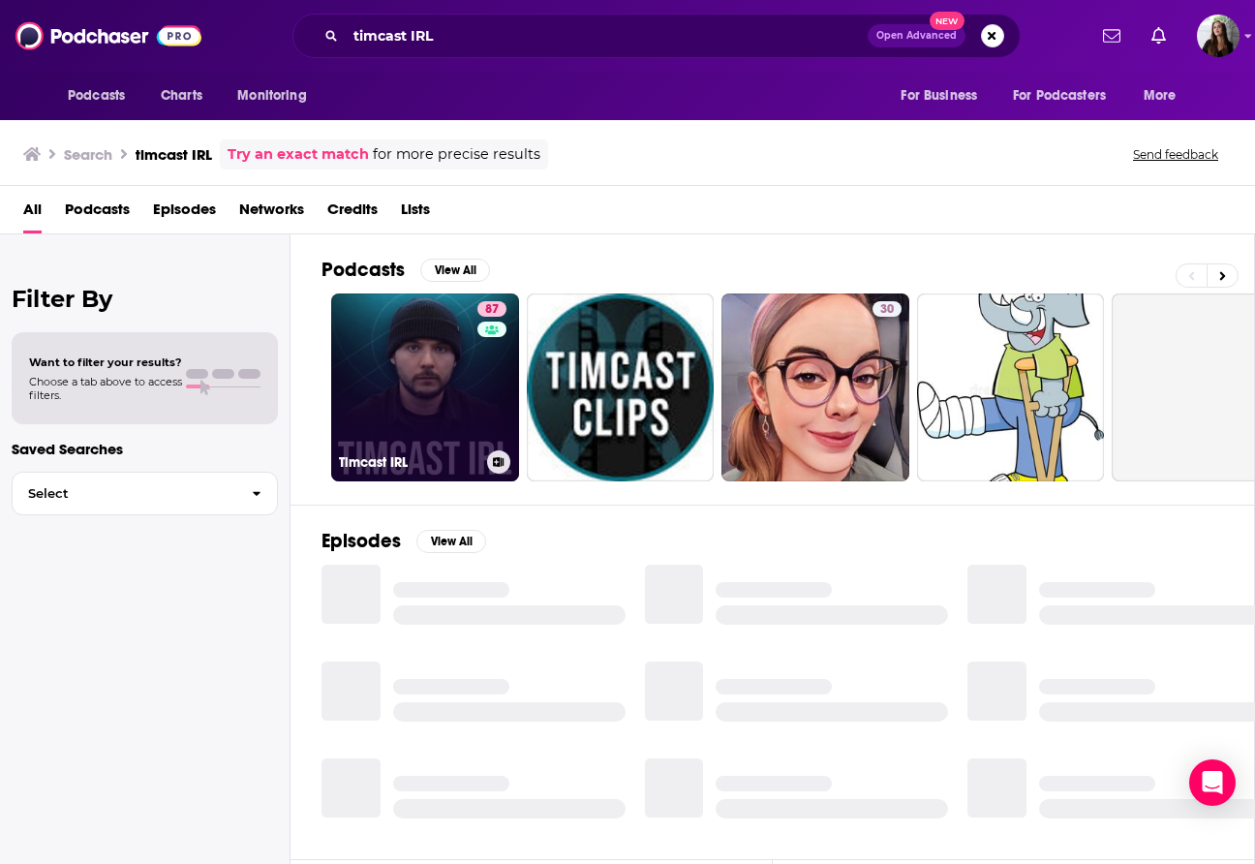 Image resolution: width=1255 pixels, height=864 pixels. Describe the element at coordinates (409, 462) in the screenshot. I see `h3: Timcast IRL` at that location.